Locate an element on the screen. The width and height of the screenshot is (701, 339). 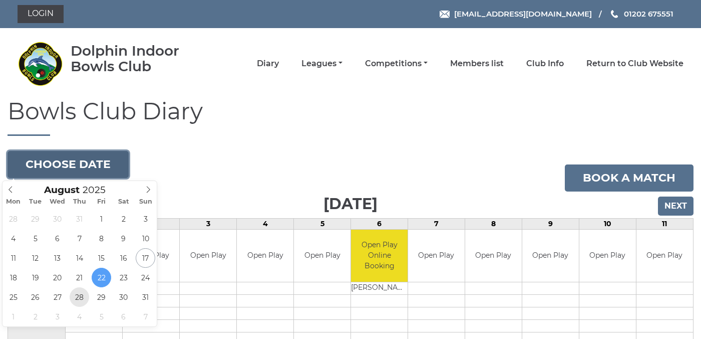
span: Thu is located at coordinates (80, 201).